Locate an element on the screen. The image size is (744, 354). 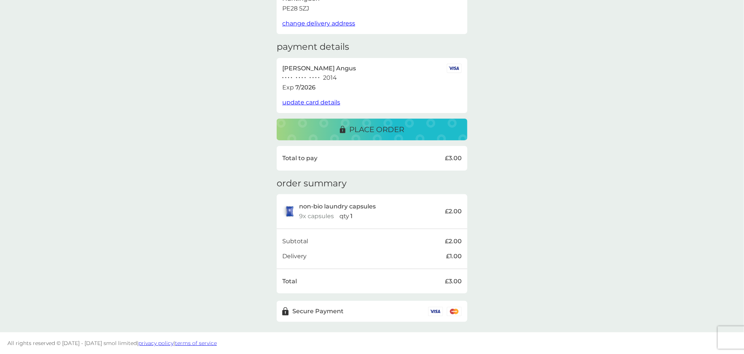
p: qty is located at coordinates (344, 216).